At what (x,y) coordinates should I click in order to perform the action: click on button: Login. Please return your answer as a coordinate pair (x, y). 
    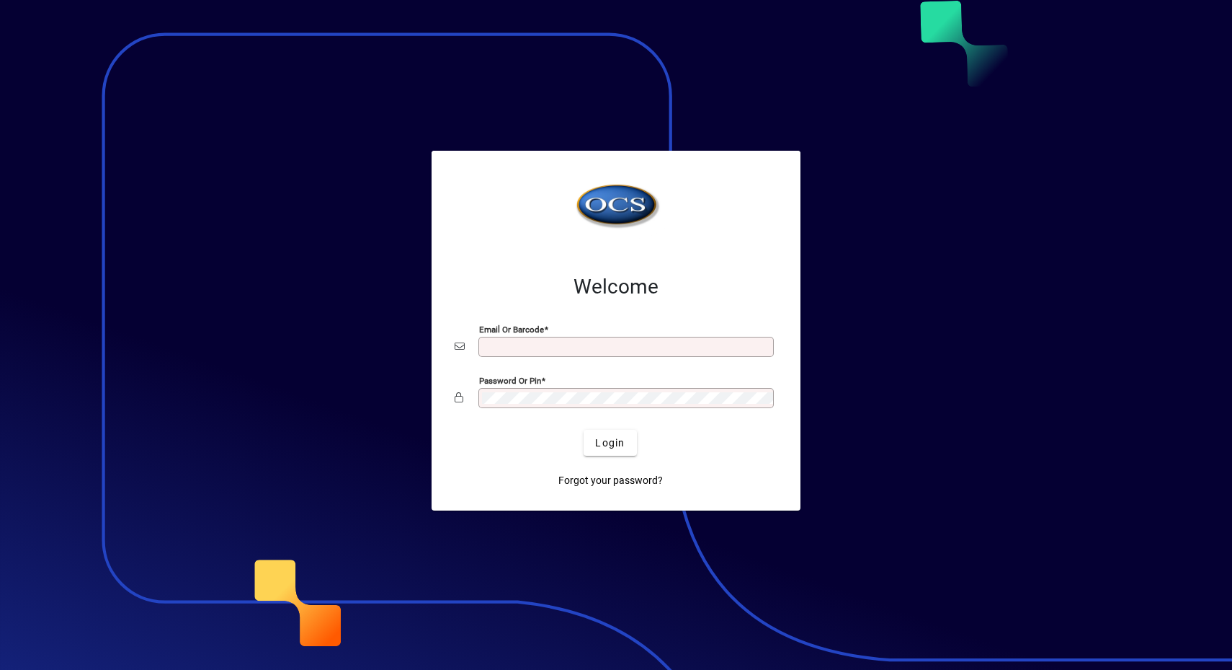
    Looking at the image, I should click on (610, 442).